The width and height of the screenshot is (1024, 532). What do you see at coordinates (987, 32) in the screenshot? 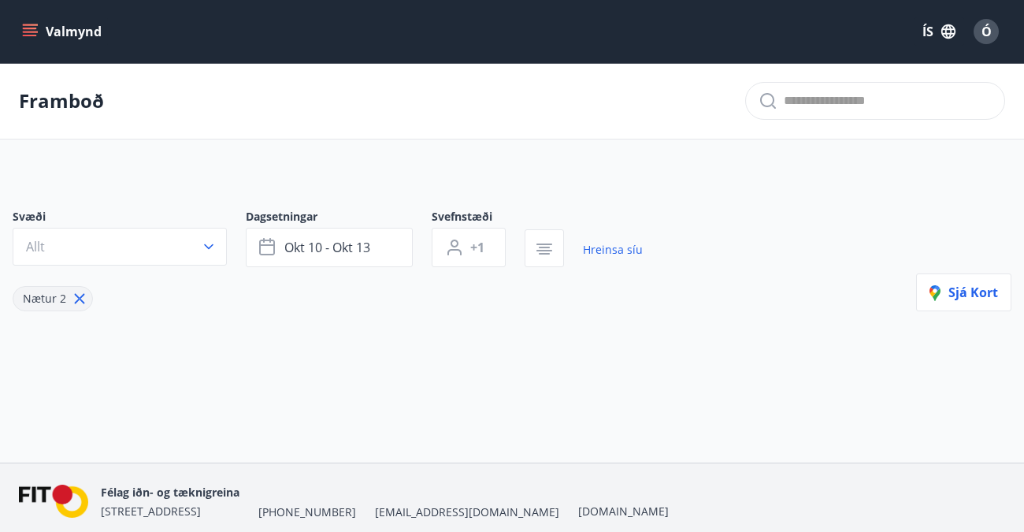
I see `button: Ó` at bounding box center [987, 32].